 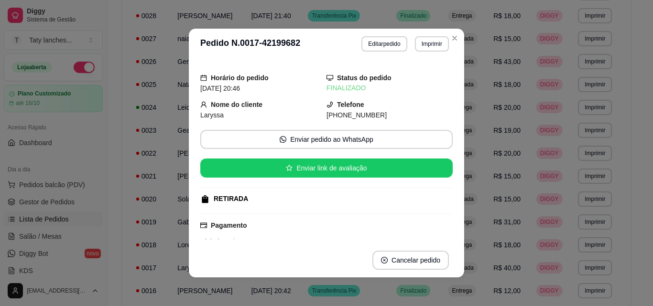 What do you see at coordinates (350, 105) in the screenshot?
I see `strong: Telefone` at bounding box center [350, 105].